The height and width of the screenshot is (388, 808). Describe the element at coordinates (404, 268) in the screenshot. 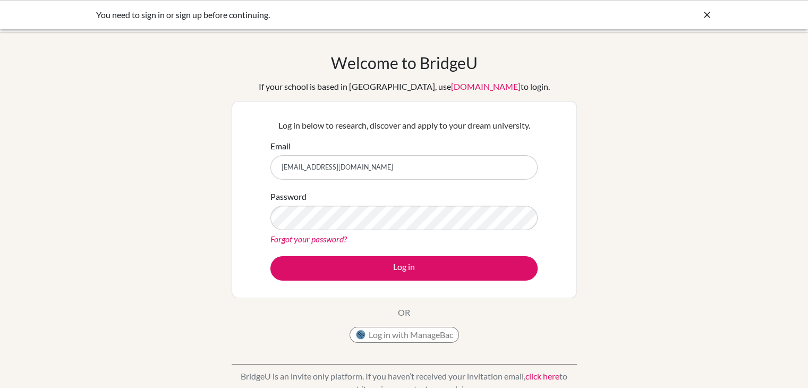

I see `button: Log in` at that location.